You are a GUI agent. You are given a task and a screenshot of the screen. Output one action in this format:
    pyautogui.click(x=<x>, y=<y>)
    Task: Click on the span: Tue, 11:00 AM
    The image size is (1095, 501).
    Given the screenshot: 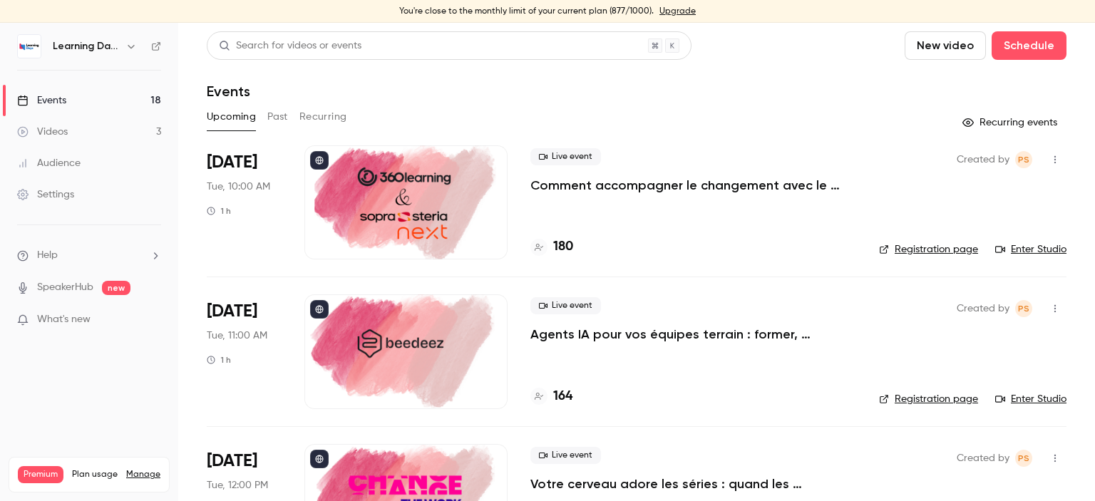 What is the action you would take?
    pyautogui.click(x=237, y=336)
    